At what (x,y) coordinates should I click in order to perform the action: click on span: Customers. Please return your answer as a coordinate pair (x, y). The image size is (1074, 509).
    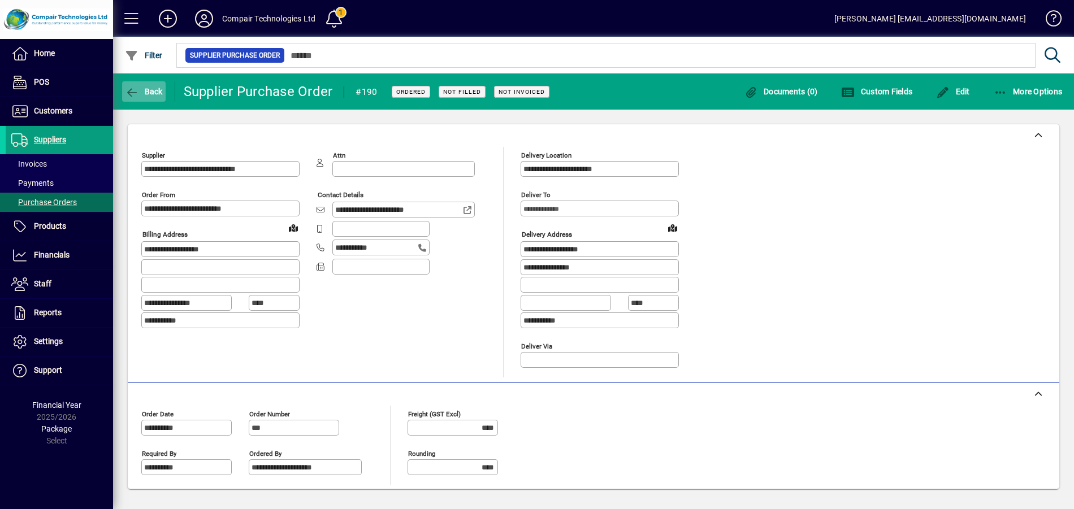
    Looking at the image, I should click on (53, 111).